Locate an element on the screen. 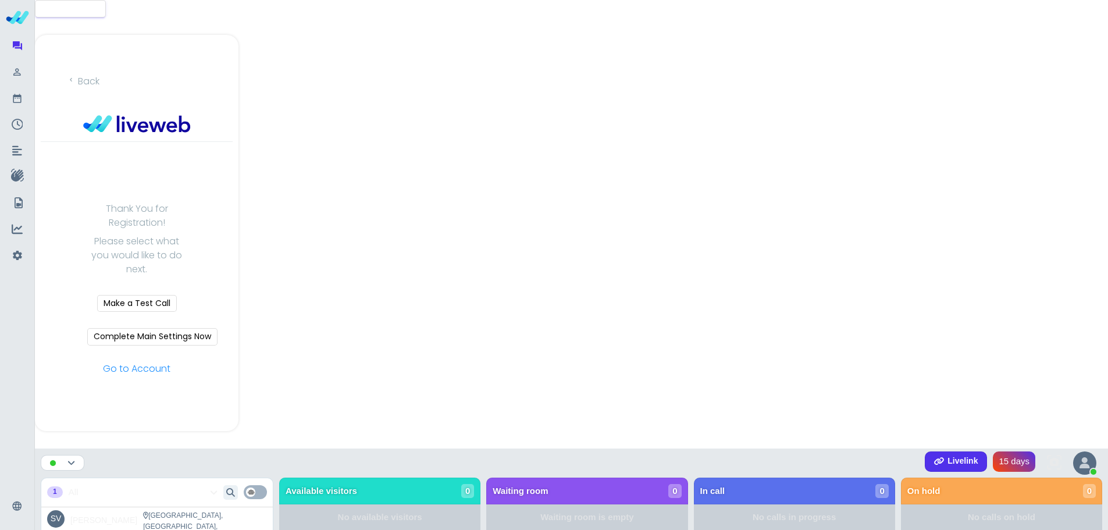 The image size is (1108, 530). div: All is located at coordinates (143, 492).